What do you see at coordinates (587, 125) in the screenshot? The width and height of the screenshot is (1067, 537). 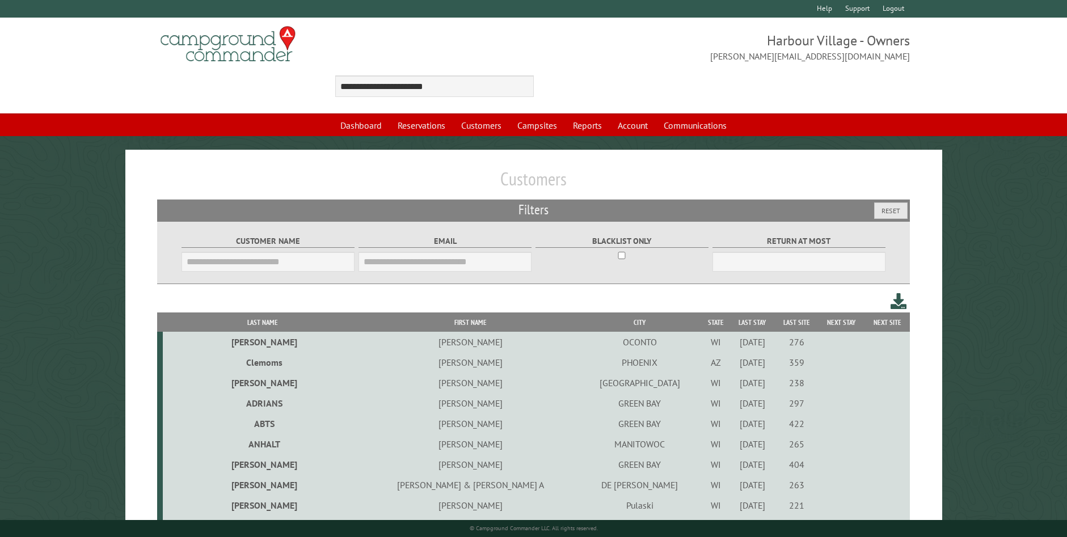 I see `a: Reports` at bounding box center [587, 125].